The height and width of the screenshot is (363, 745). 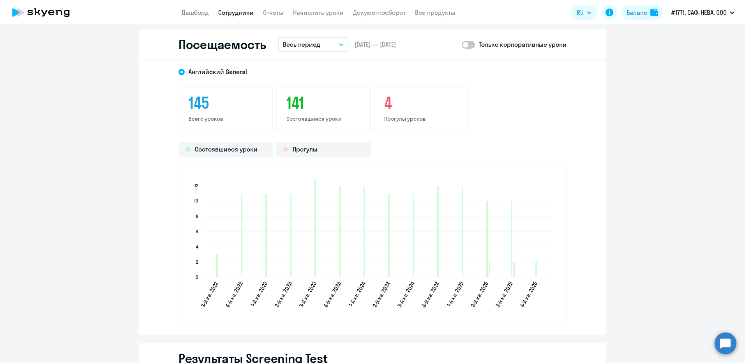 What do you see at coordinates (318, 12) in the screenshot?
I see `a: Начислить уроки` at bounding box center [318, 12].